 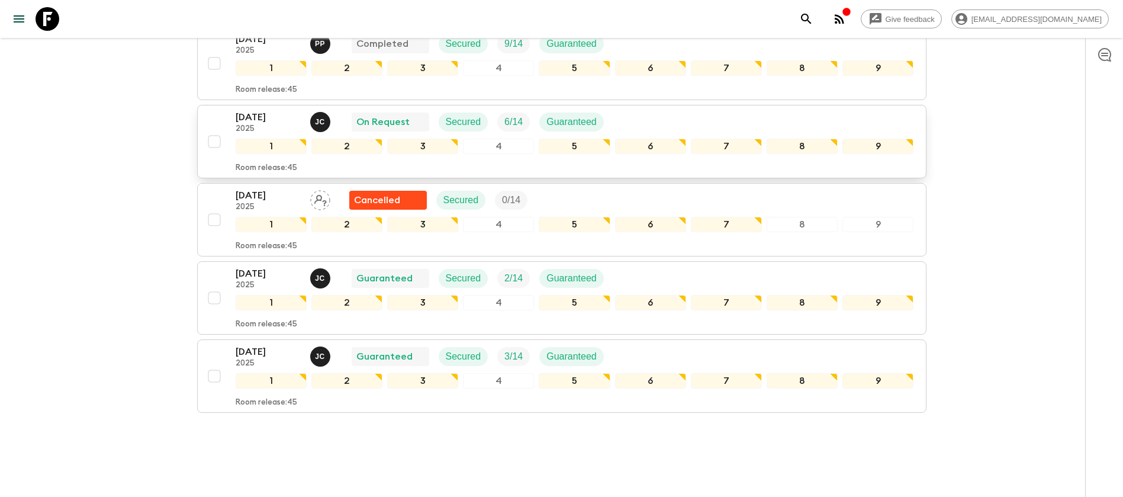 I want to click on p: 0 / 14, so click(x=511, y=200).